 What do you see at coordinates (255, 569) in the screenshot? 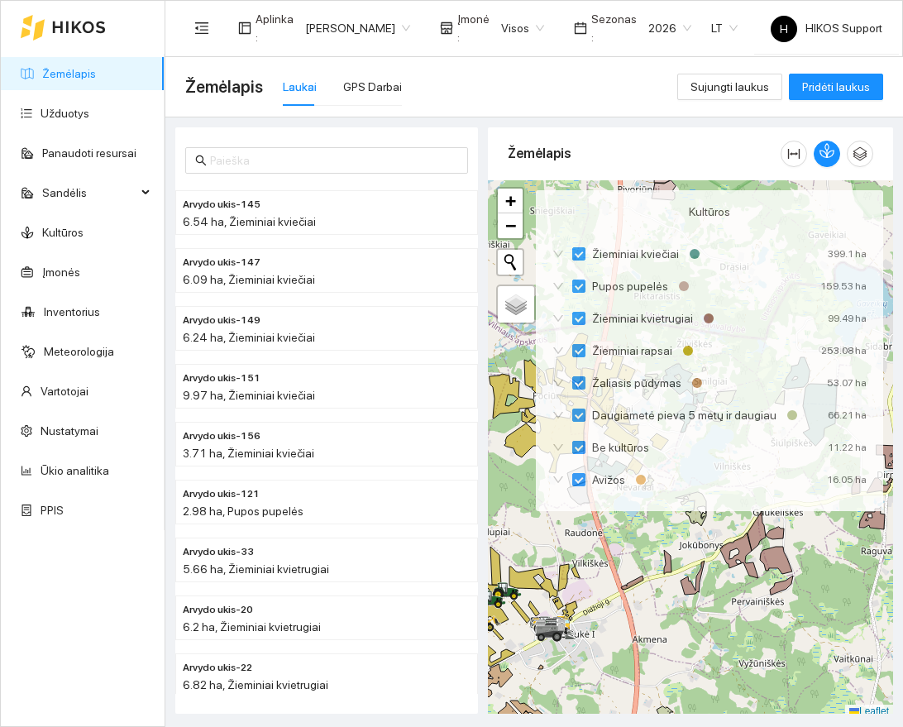
I see `span: 5.66 ha, Žieminiai kvietrugiai` at bounding box center [255, 569].